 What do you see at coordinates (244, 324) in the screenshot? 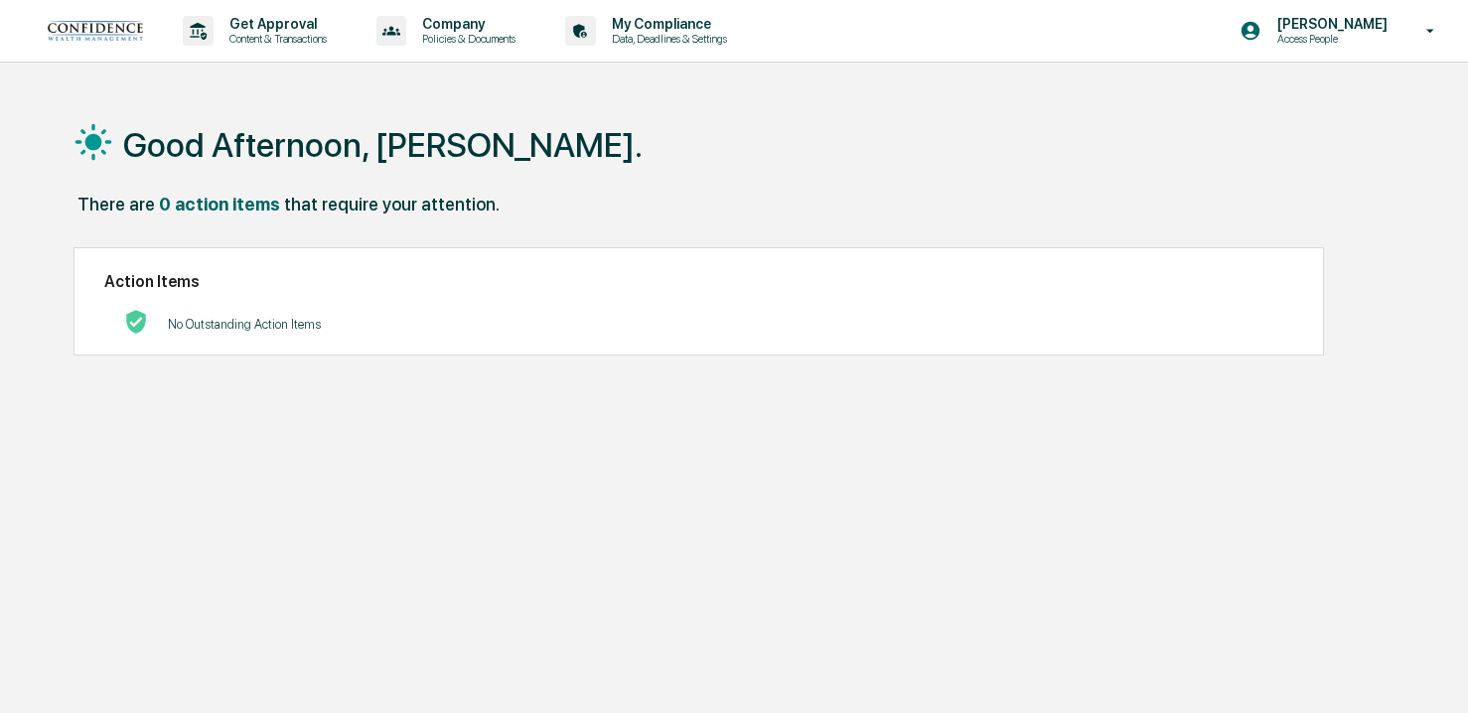
I see `p: No Outstanding Action Items` at bounding box center [244, 324].